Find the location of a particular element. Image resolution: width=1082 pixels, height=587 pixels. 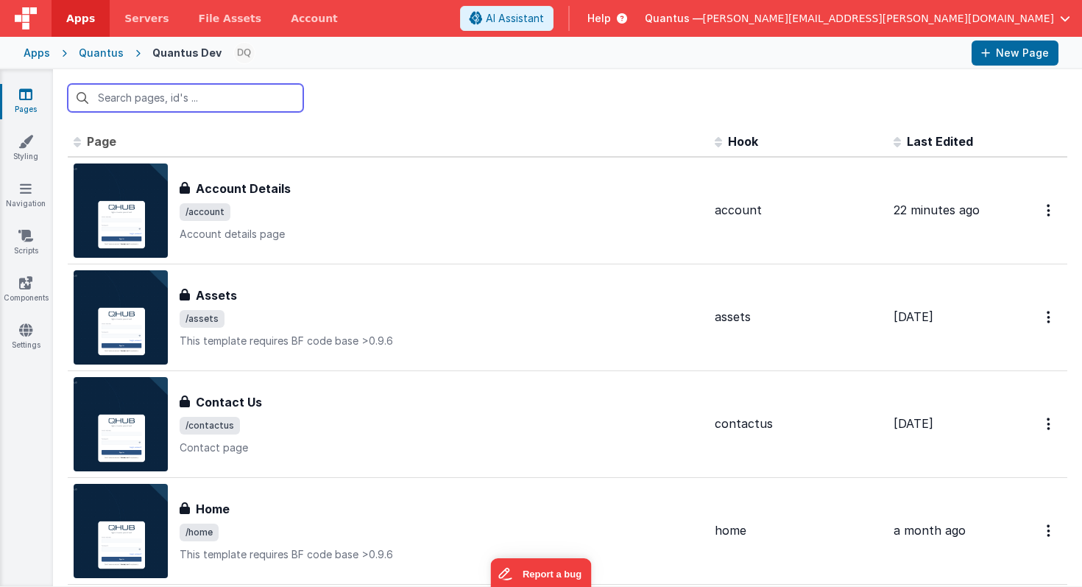

span: 22 minutes ago is located at coordinates (937, 210).